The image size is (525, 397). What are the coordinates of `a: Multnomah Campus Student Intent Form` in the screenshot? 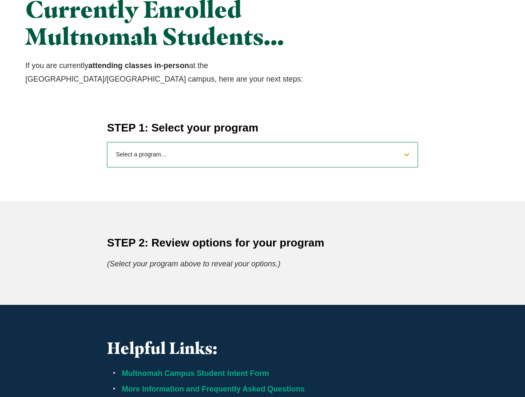 It's located at (195, 373).